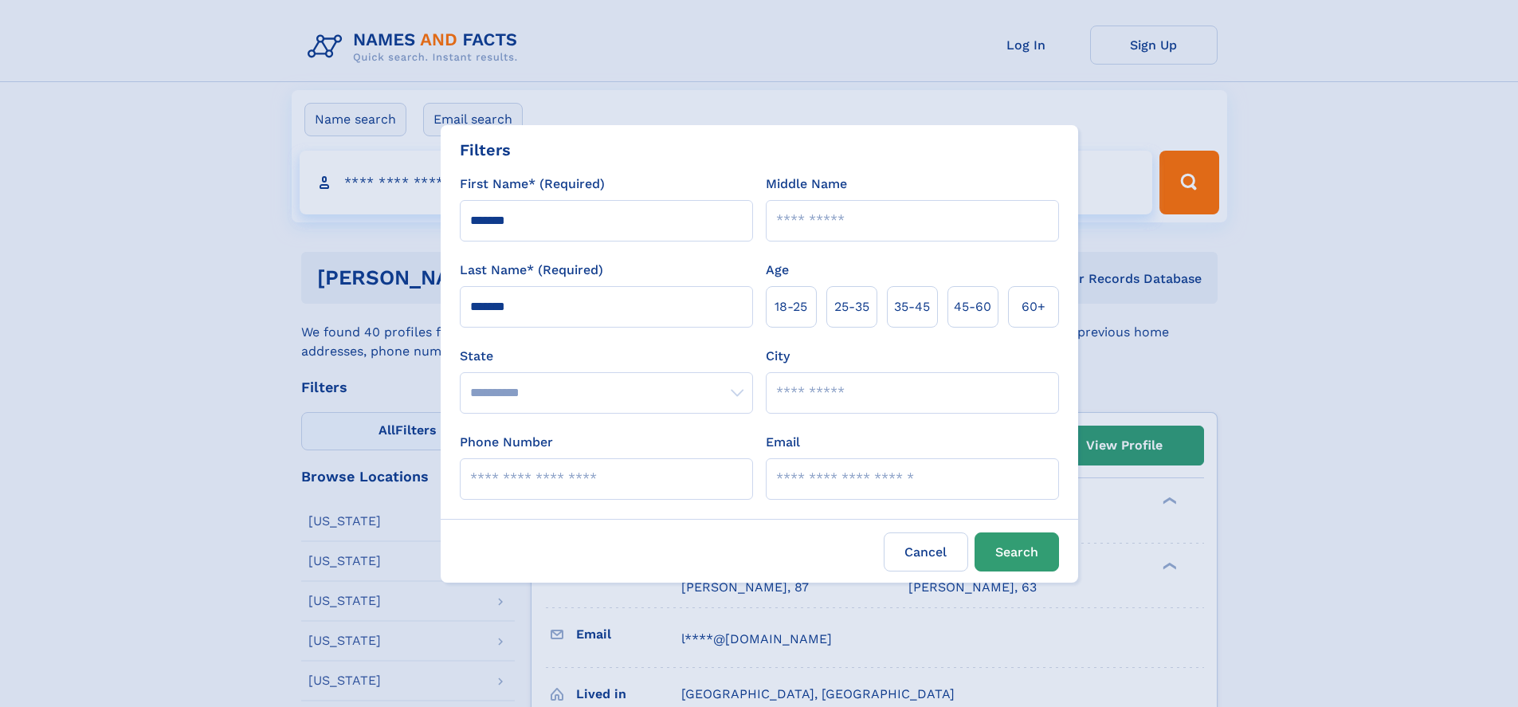 The height and width of the screenshot is (707, 1518). I want to click on label: First Name* (Required), so click(532, 184).